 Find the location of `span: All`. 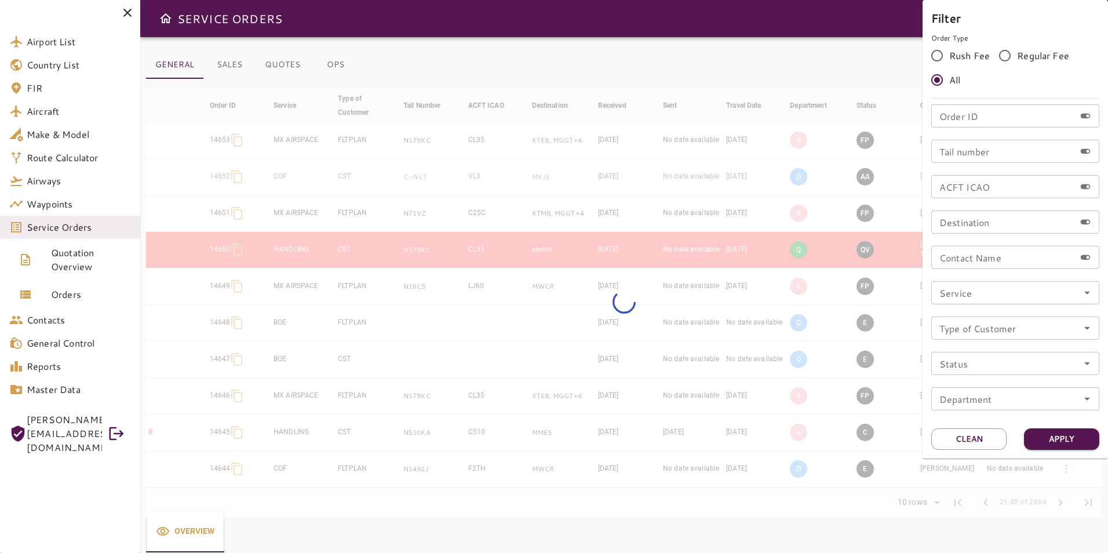

span: All is located at coordinates (954, 80).